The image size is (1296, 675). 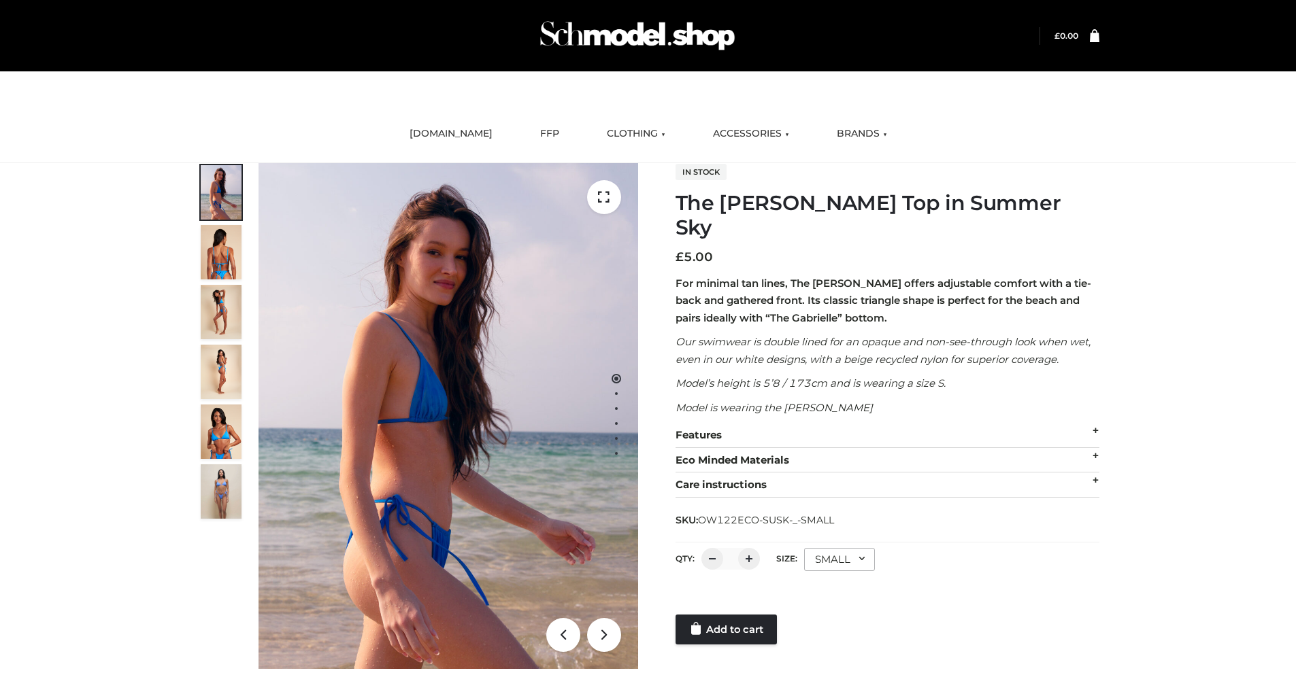 I want to click on span: SKU:, so click(x=755, y=520).